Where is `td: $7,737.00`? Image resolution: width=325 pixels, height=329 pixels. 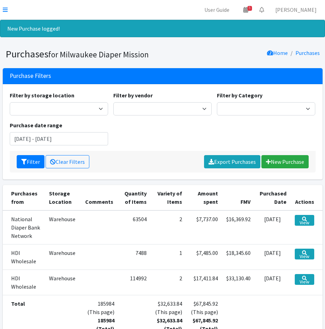 td: $7,737.00 is located at coordinates (204, 228).